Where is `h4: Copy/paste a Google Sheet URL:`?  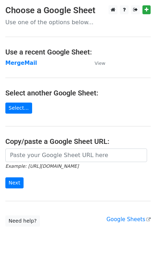
h4: Copy/paste a Google Sheet URL: is located at coordinates (78, 141).